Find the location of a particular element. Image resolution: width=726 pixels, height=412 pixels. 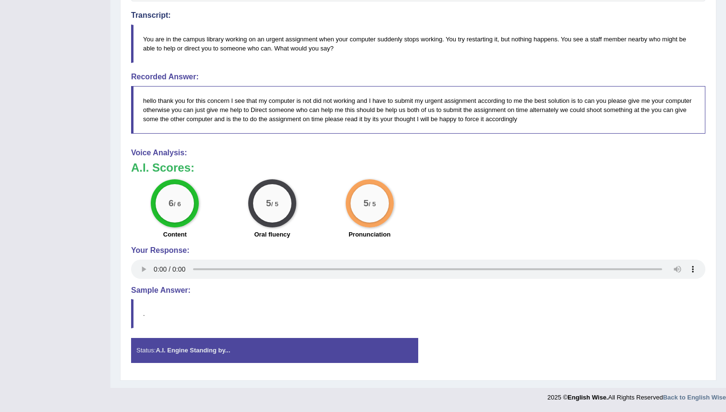

label: Content is located at coordinates (175, 234).